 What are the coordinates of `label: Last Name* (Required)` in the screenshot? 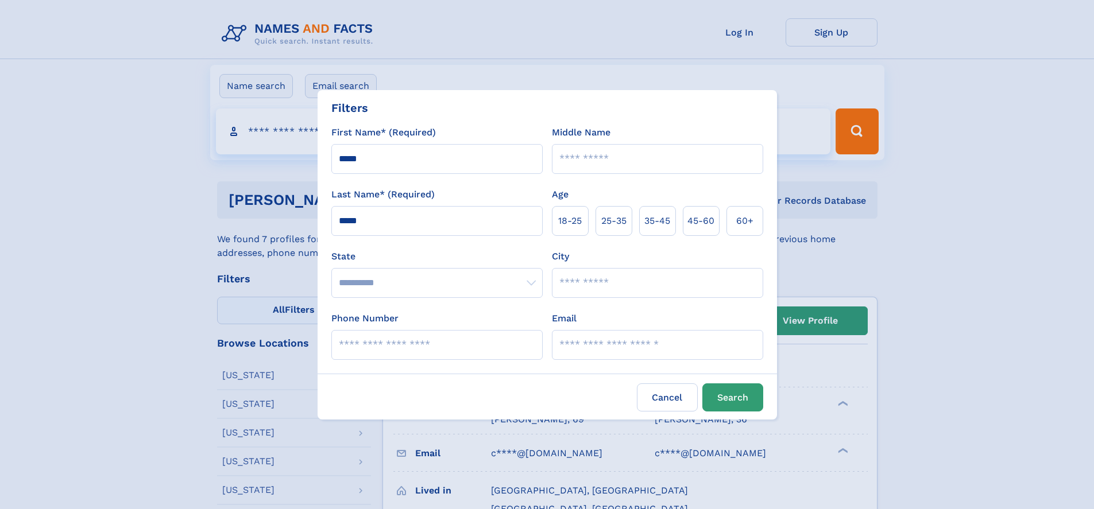 It's located at (383, 195).